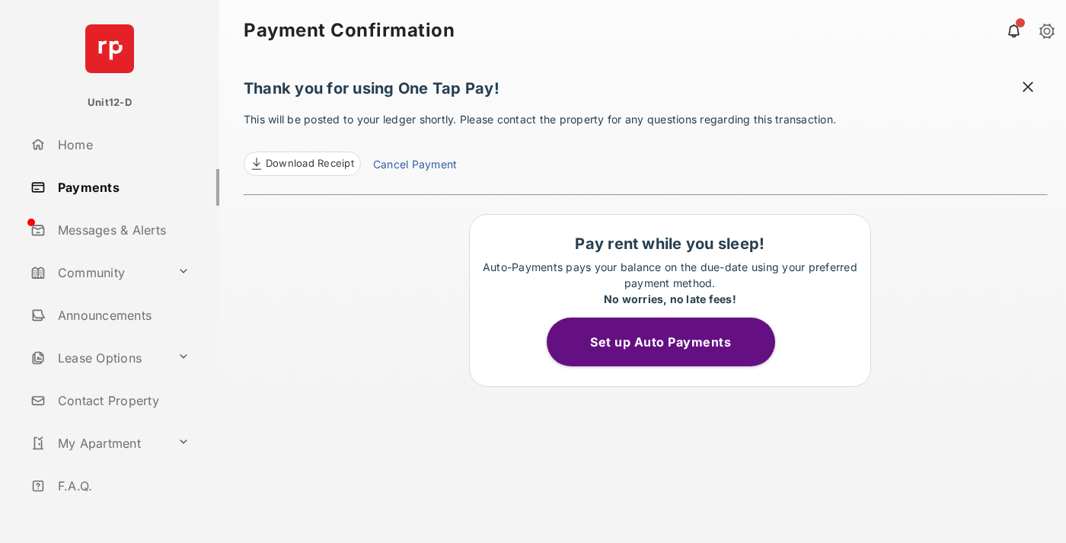 This screenshot has height=543, width=1066. I want to click on p: Auto-Payments pays your balance on the due-date using your preferred payment method., so click(670, 283).